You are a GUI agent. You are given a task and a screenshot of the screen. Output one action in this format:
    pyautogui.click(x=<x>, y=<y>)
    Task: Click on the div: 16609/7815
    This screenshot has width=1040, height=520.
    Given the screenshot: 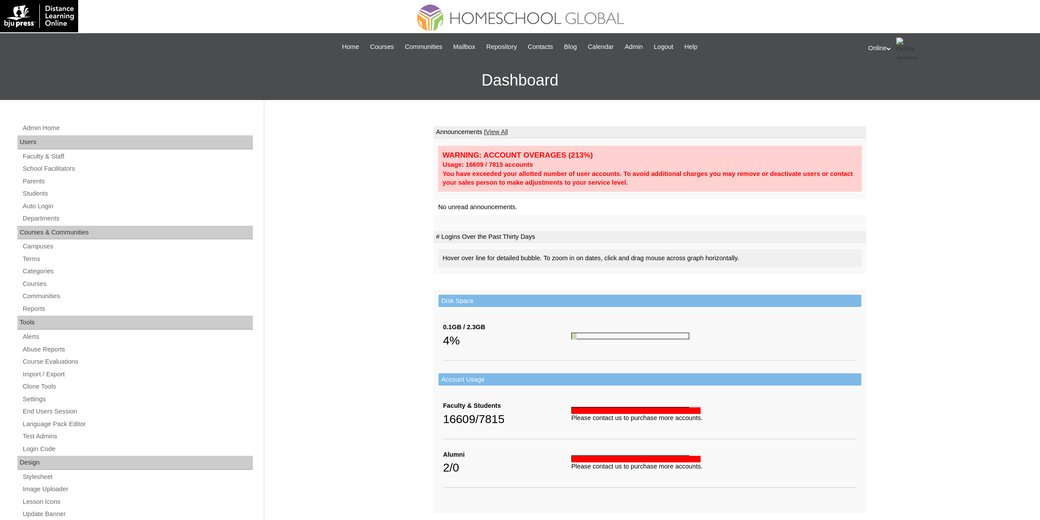 What is the action you would take?
    pyautogui.click(x=507, y=419)
    